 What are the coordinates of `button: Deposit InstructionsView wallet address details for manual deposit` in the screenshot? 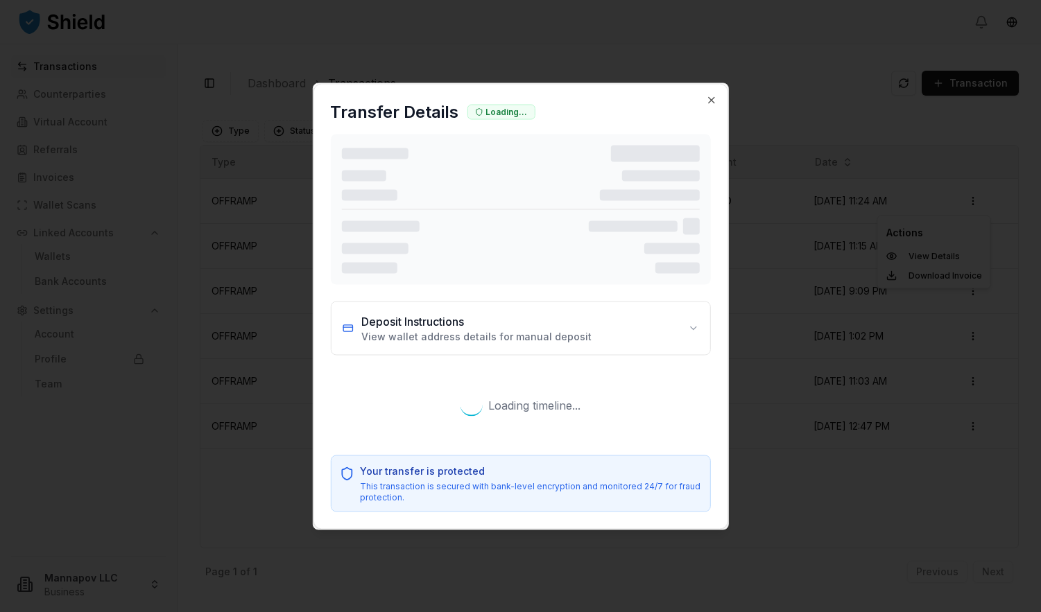 It's located at (520, 328).